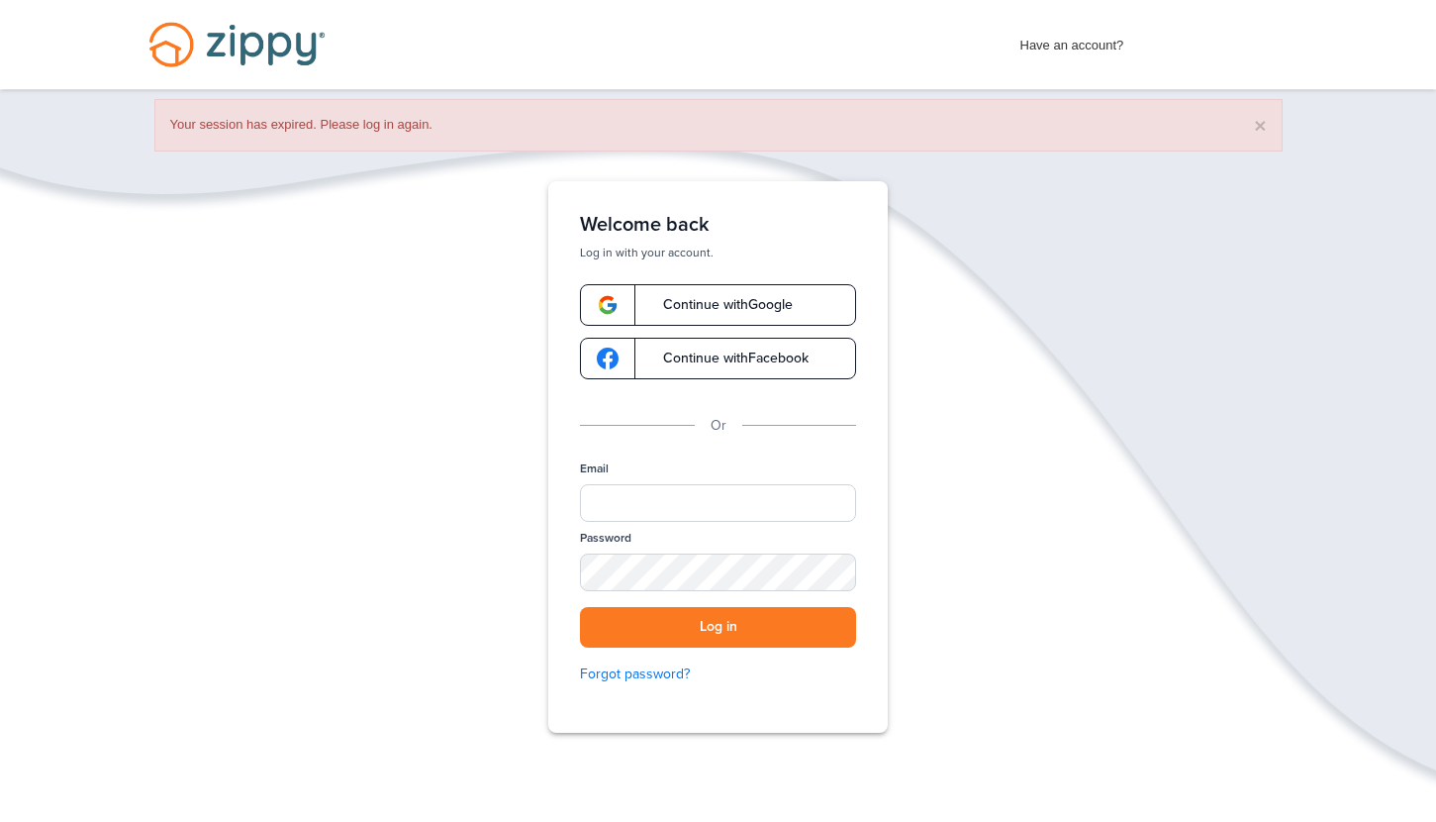 The height and width of the screenshot is (822, 1436). What do you see at coordinates (606, 538) in the screenshot?
I see `label: Password` at bounding box center [606, 538].